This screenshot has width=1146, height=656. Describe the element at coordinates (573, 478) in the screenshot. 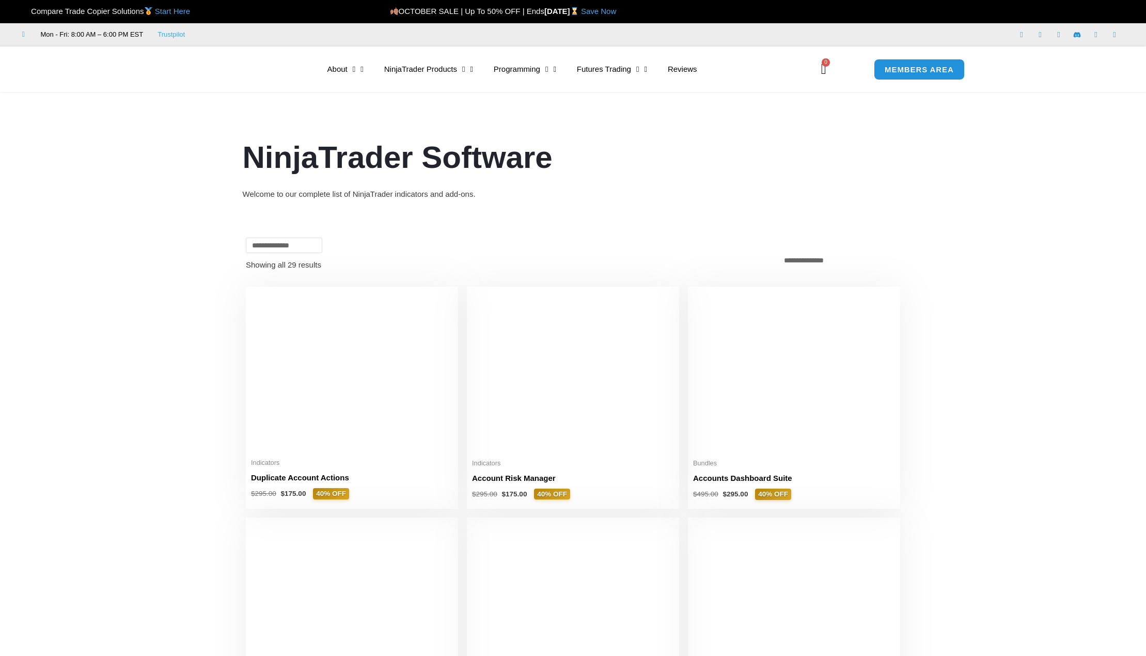

I see `h2: Account Risk Manager` at that location.